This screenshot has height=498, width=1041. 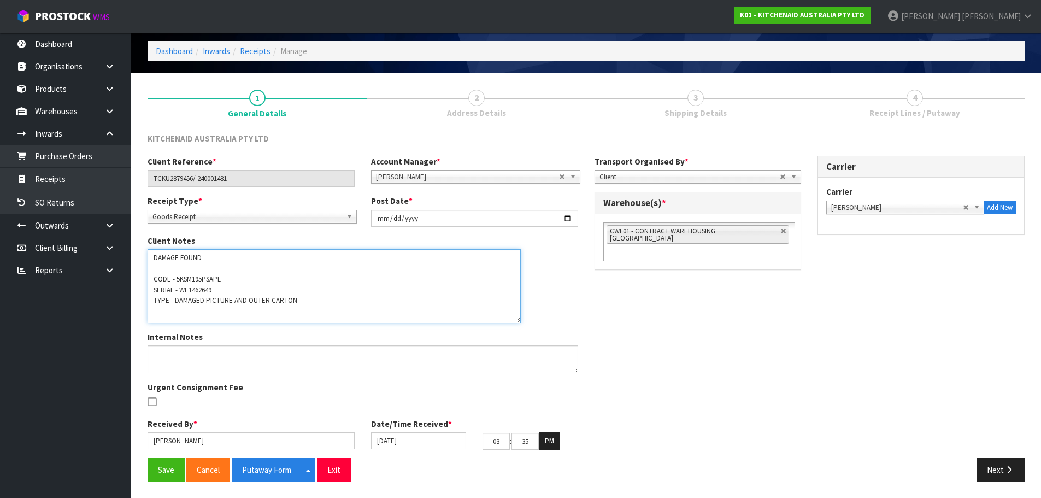 What do you see at coordinates (174, 51) in the screenshot?
I see `a: Dashboard` at bounding box center [174, 51].